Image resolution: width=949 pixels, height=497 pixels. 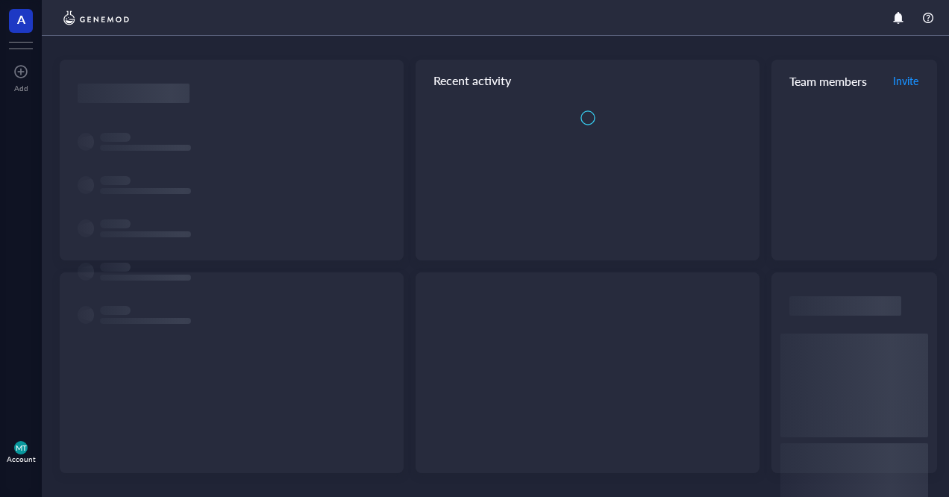 What do you see at coordinates (21, 459) in the screenshot?
I see `div: Account` at bounding box center [21, 459].